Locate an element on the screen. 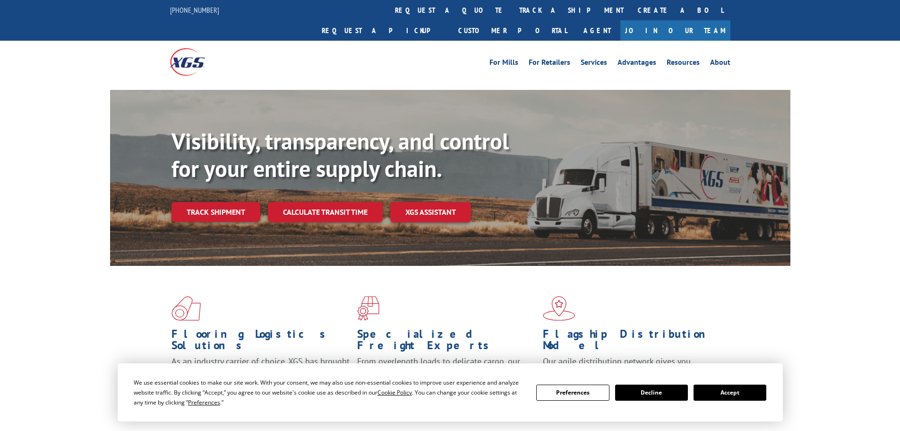 This screenshot has height=431, width=900. h1: Specialized Freight Experts is located at coordinates (447, 342).